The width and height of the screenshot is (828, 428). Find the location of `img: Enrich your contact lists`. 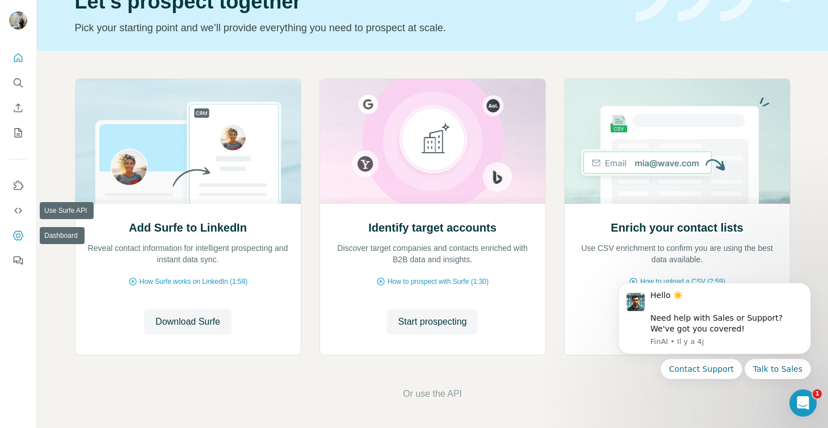

img: Enrich your contact lists is located at coordinates (677, 141).